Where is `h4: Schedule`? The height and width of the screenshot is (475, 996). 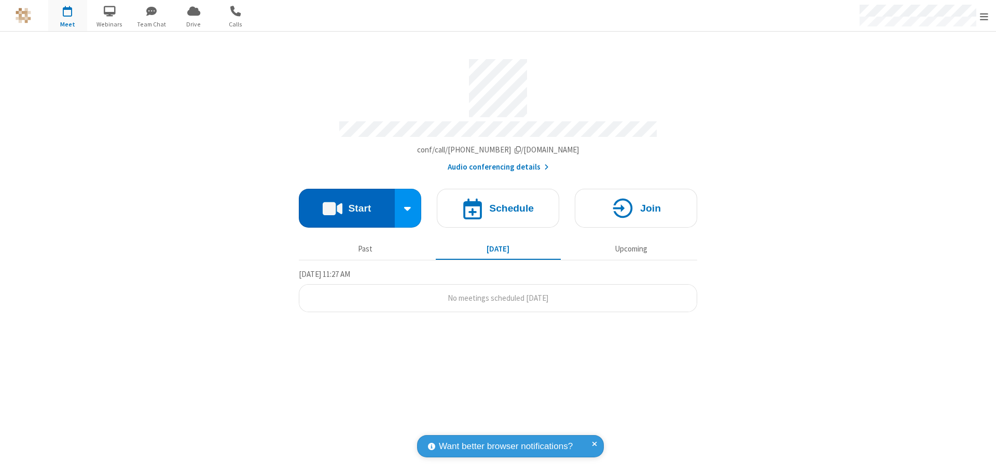 h4: Schedule is located at coordinates (512, 208).